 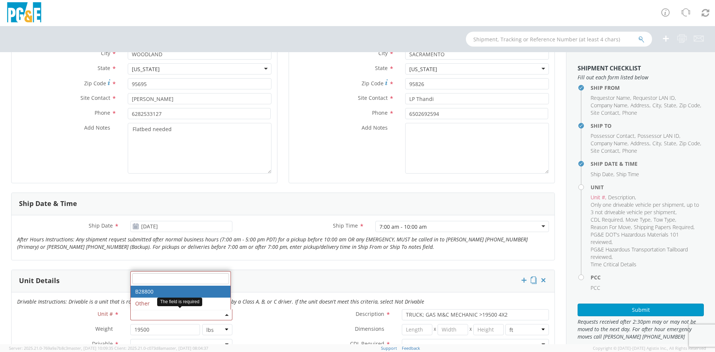 I want to click on span: Server: 2025.21.0-769a9a7b8c3, so click(x=61, y=348).